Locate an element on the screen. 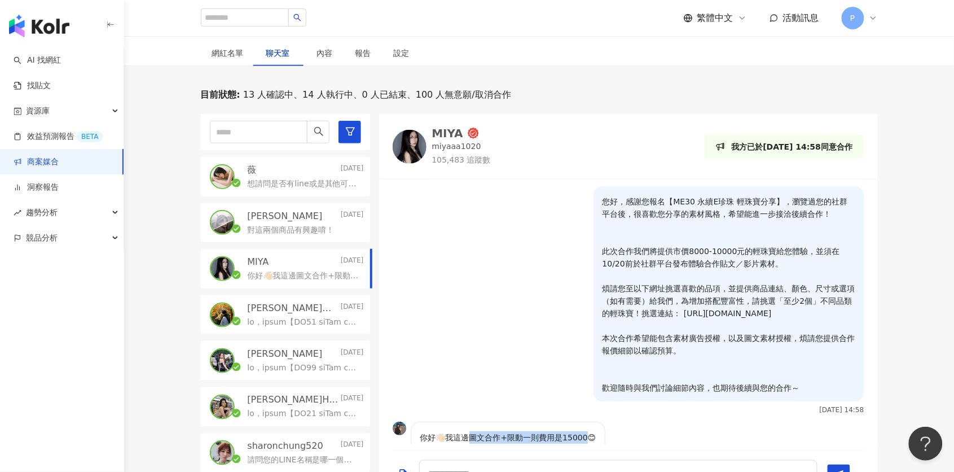 The height and width of the screenshot is (472, 954). span: 競品分析 is located at coordinates (42, 238).